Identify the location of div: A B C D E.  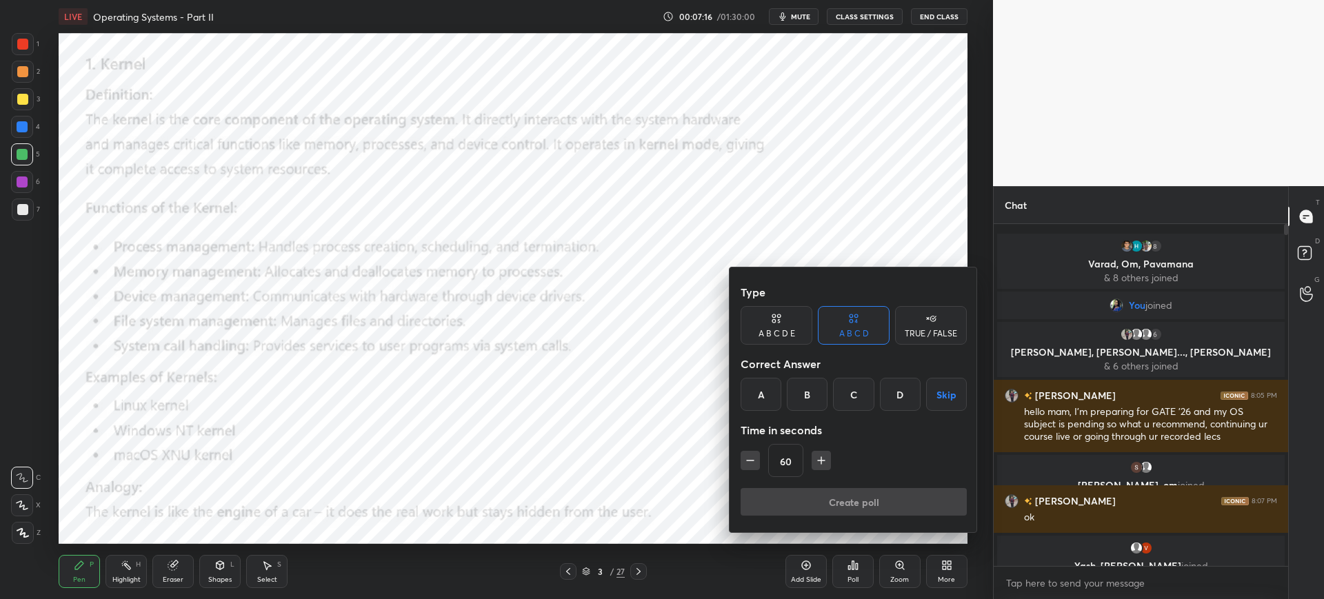
(777, 334).